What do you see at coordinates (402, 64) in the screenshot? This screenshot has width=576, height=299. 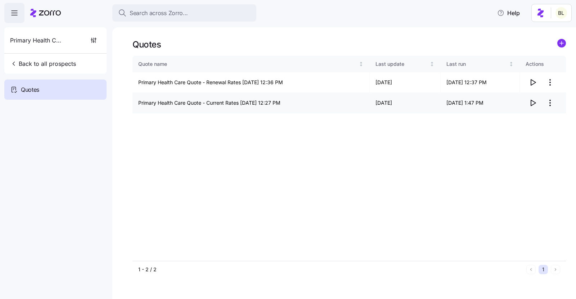 I see `div: Last update` at bounding box center [402, 64].